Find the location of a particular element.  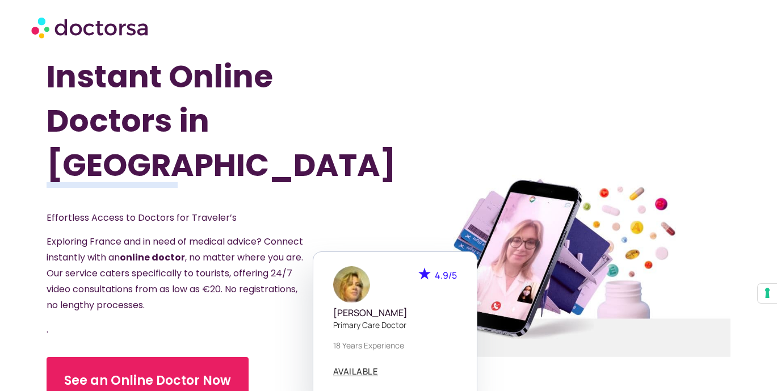

strong: online doctor is located at coordinates (152, 257).